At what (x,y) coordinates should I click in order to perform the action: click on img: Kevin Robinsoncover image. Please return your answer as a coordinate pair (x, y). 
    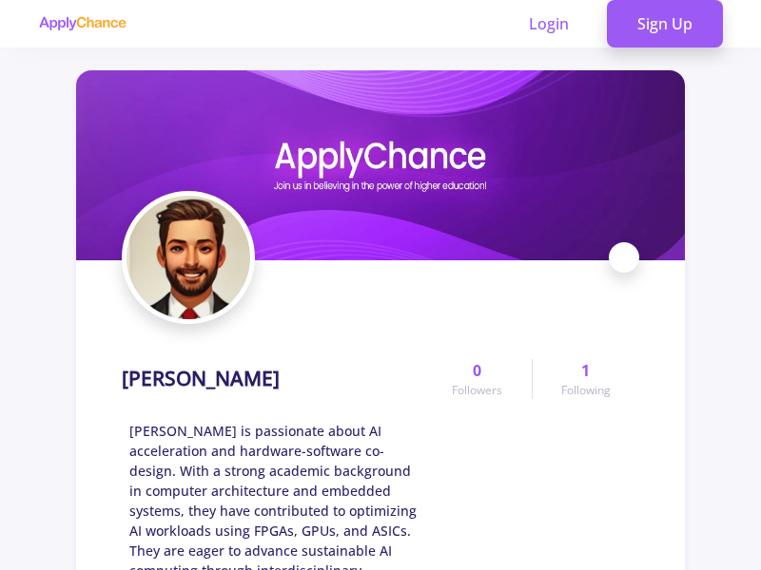
    Looking at the image, I should click on (380, 165).